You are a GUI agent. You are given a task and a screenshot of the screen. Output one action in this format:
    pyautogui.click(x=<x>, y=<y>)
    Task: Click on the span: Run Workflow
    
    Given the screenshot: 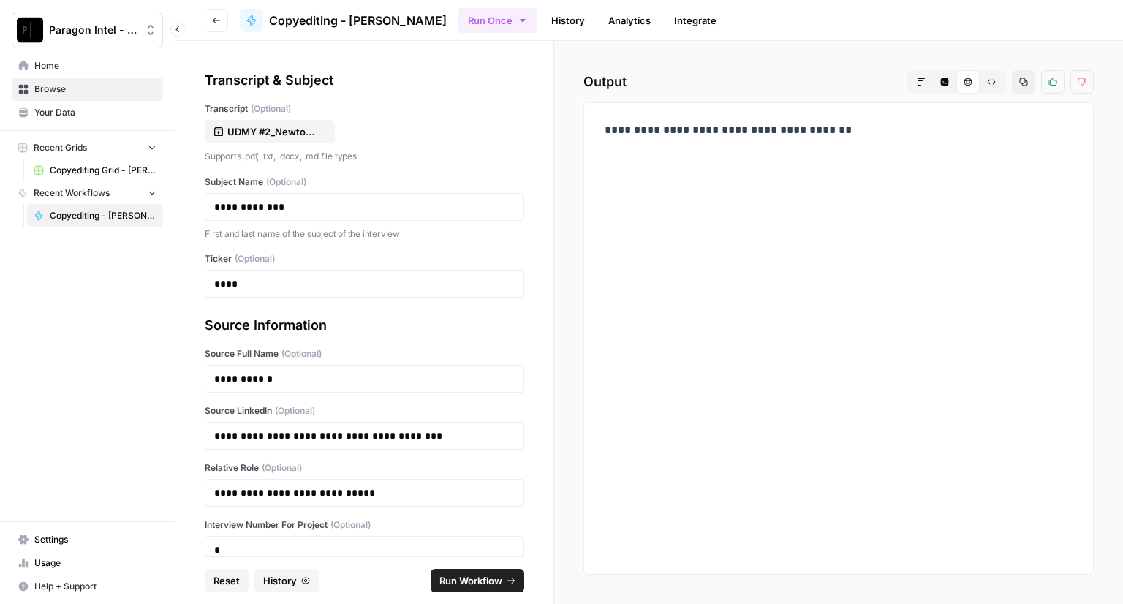 What is the action you would take?
    pyautogui.click(x=471, y=581)
    